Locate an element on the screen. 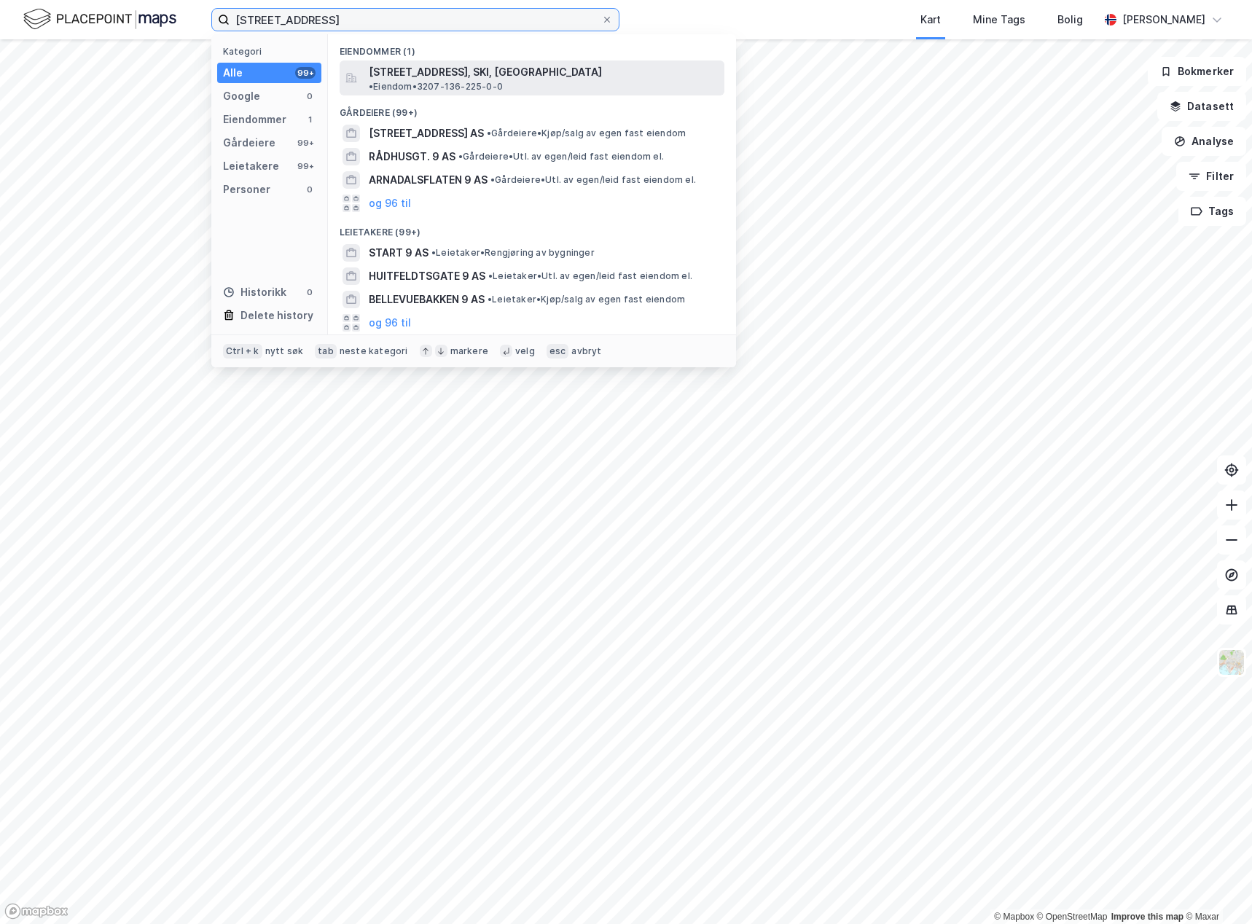 Image resolution: width=1252 pixels, height=924 pixels. span: ARNADALSFLATEN 9 AS is located at coordinates (428, 180).